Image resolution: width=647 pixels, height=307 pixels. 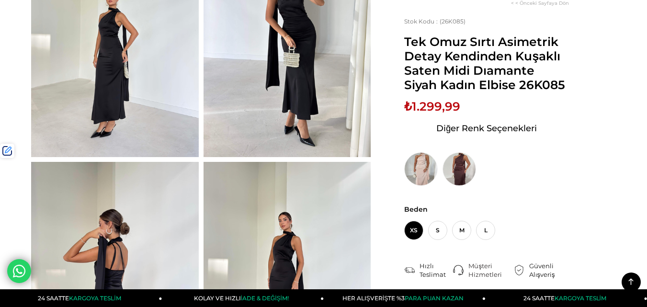 I want to click on div: Hızlı Teslimat, so click(x=437, y=270).